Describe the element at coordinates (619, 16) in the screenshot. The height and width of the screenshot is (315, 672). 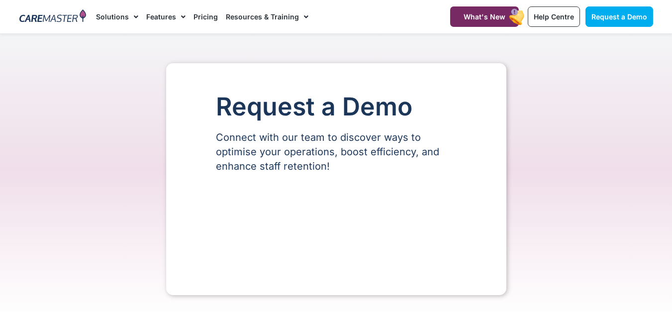
I see `span: Request a Demo` at that location.